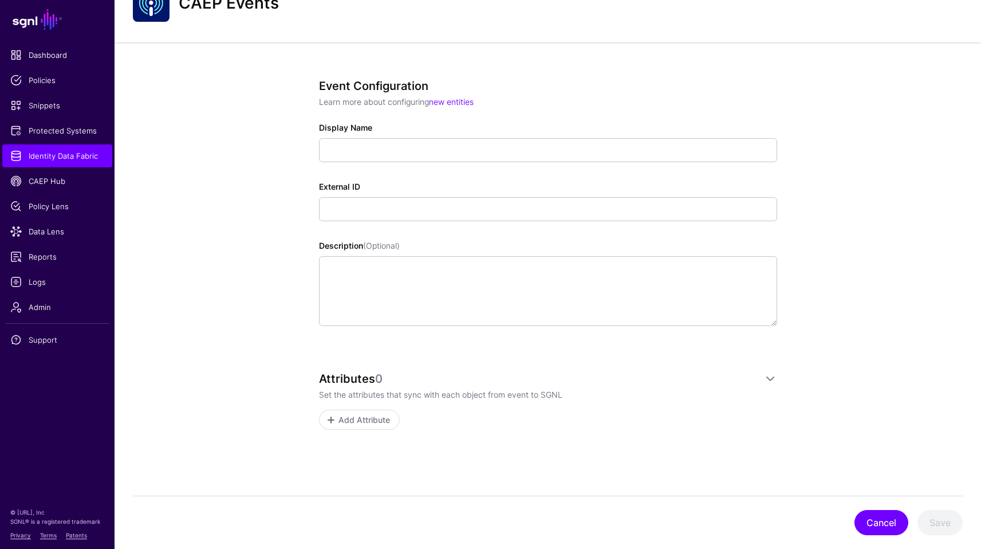 The width and height of the screenshot is (981, 549). What do you see at coordinates (57, 206) in the screenshot?
I see `span: Policy Lens` at bounding box center [57, 206].